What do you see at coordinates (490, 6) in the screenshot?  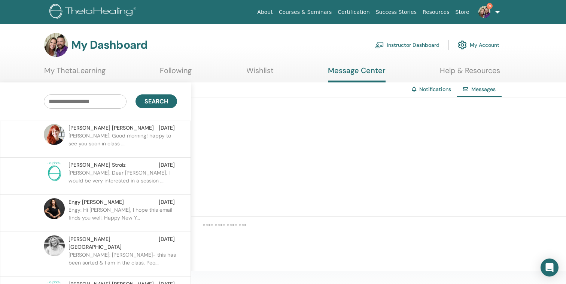 I see `span: 9+` at bounding box center [490, 6].